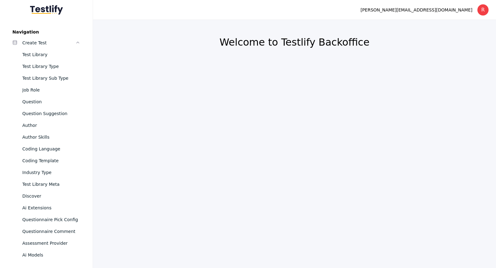 This screenshot has height=268, width=496. Describe the element at coordinates (51, 255) in the screenshot. I see `div: Ai Models` at that location.